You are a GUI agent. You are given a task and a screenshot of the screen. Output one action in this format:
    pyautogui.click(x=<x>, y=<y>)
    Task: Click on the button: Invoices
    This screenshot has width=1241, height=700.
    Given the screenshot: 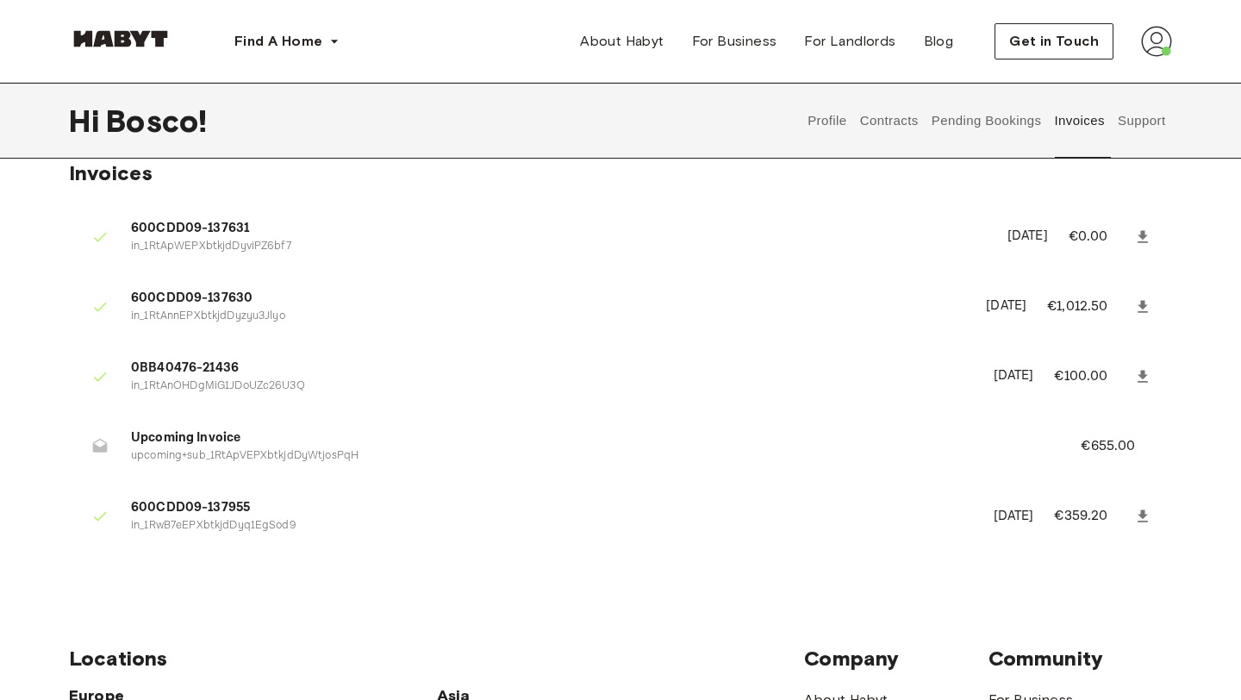 What is the action you would take?
    pyautogui.click(x=1079, y=121)
    